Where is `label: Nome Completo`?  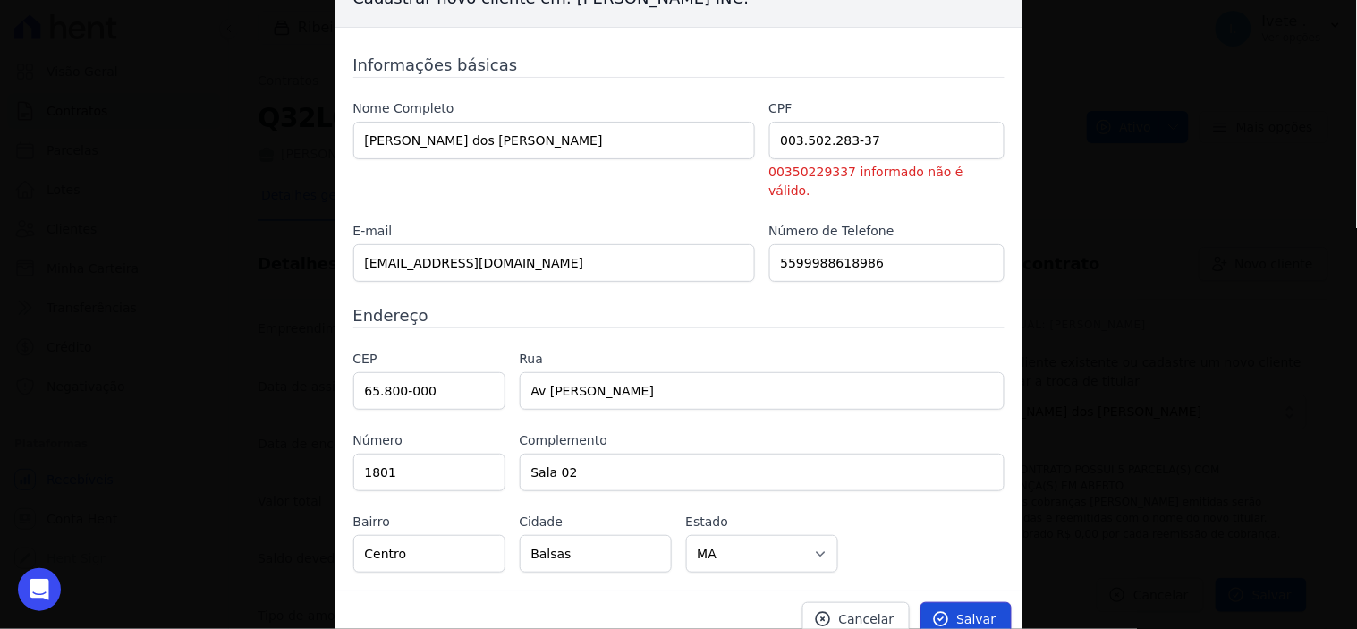
label: Nome Completo is located at coordinates (554, 108).